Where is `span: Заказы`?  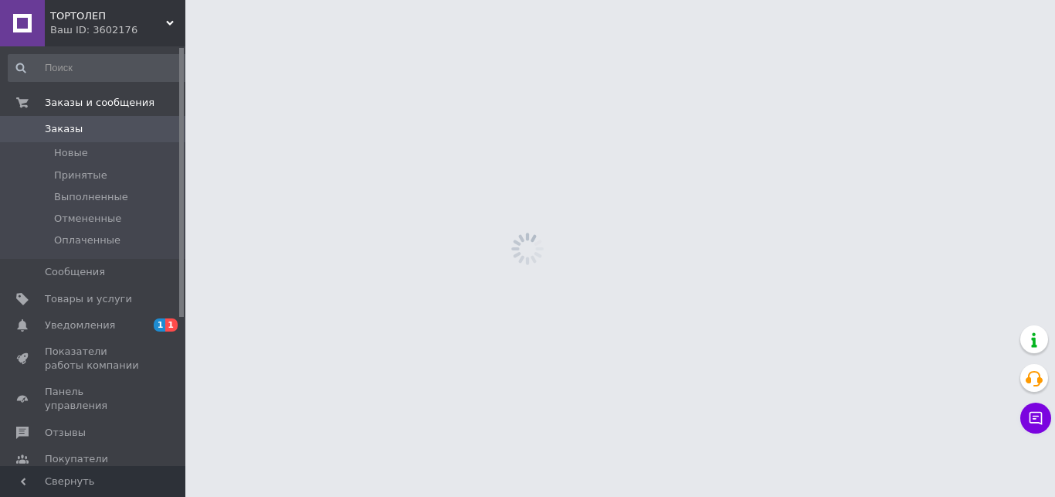
span: Заказы is located at coordinates (63, 129).